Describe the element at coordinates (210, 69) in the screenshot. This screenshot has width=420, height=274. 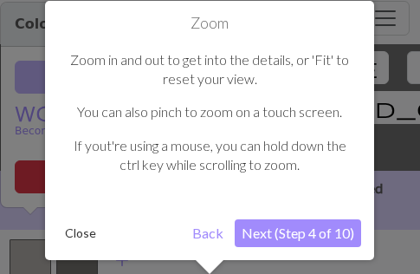
I see `p: Zoom in and out to get into the details, or 'Fit' to reset your view.` at that location.